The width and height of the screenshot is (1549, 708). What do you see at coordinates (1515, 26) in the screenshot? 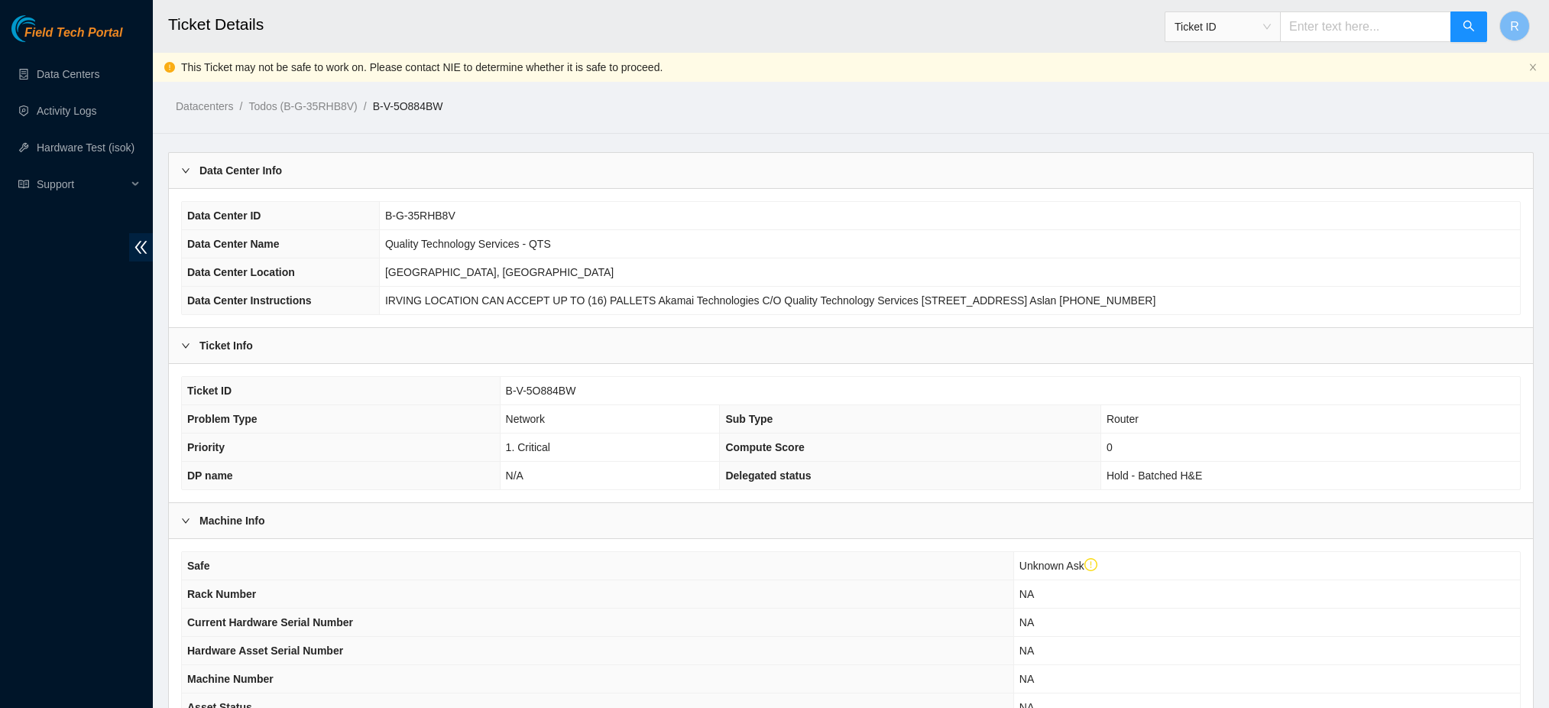
I see `button: R` at bounding box center [1515, 26].